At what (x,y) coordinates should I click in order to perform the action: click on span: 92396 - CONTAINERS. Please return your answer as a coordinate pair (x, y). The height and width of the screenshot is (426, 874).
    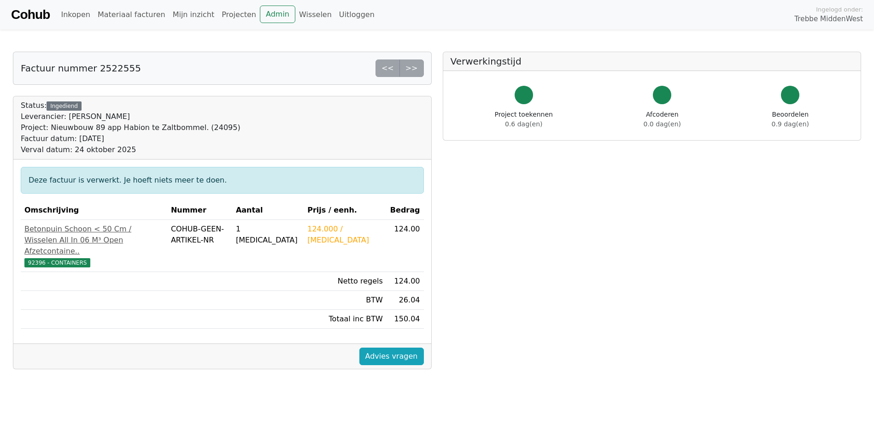
    Looking at the image, I should click on (57, 263).